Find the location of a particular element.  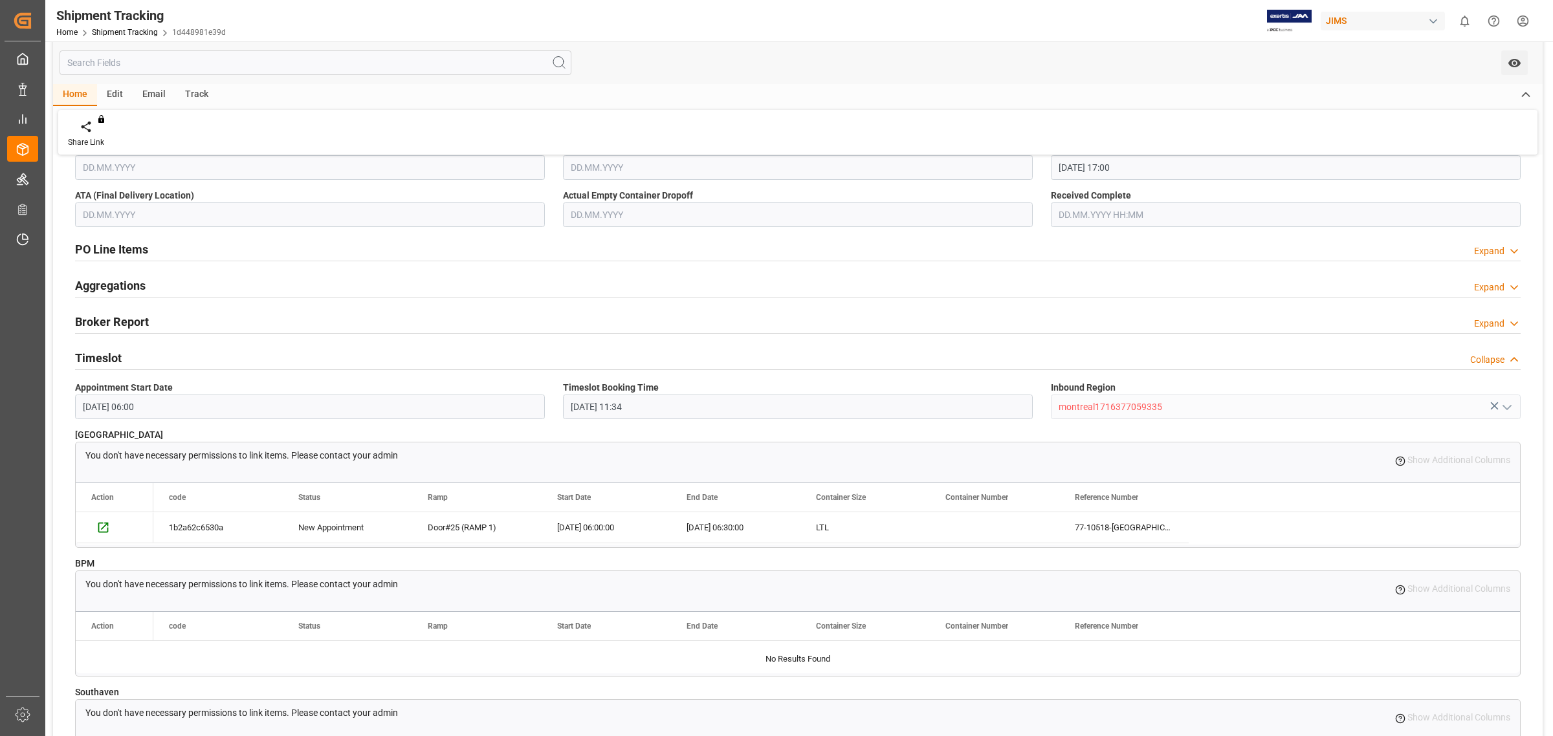

div: Edit is located at coordinates (115, 95).